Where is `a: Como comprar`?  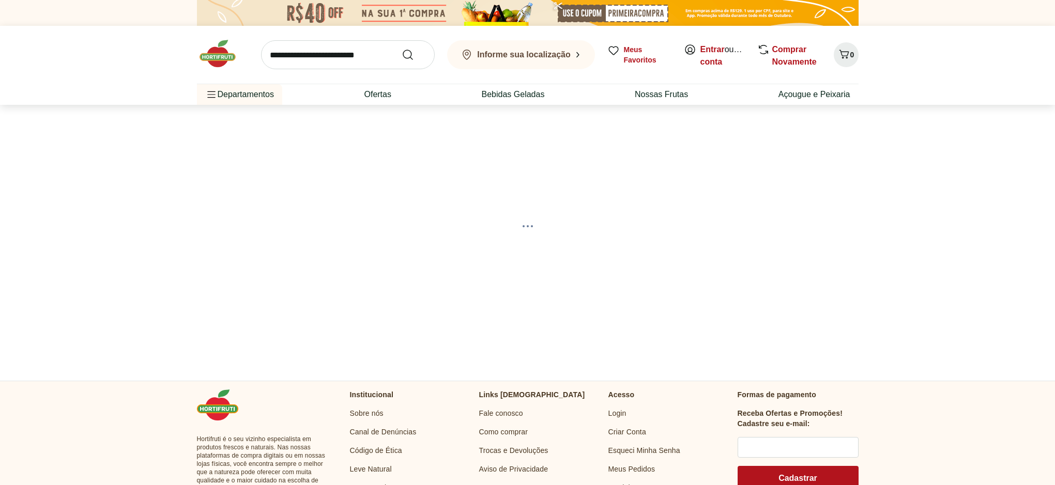 a: Como comprar is located at coordinates (504, 432).